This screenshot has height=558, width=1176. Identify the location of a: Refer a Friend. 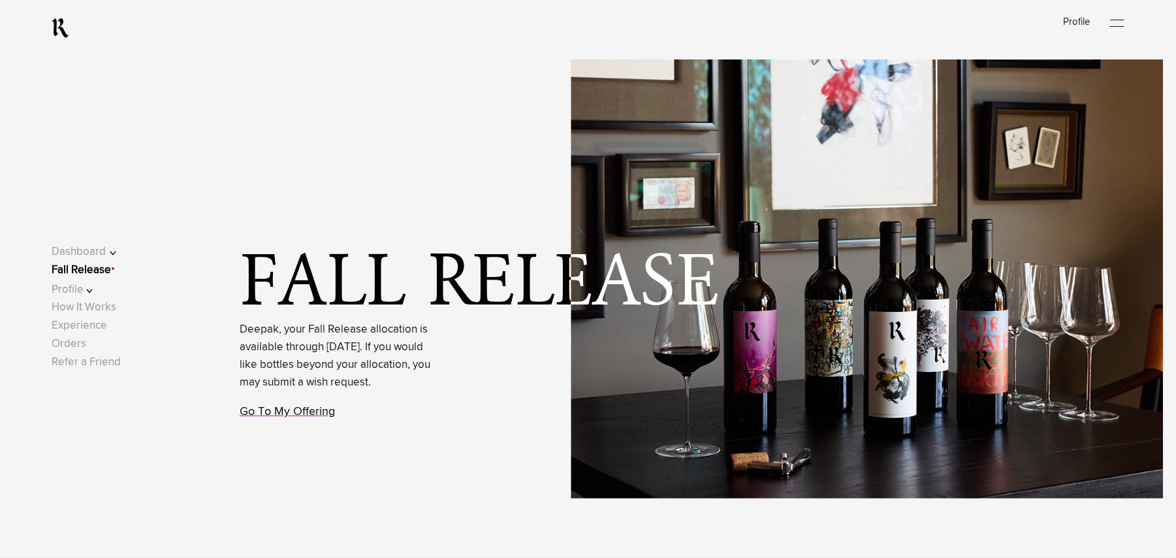
(86, 362).